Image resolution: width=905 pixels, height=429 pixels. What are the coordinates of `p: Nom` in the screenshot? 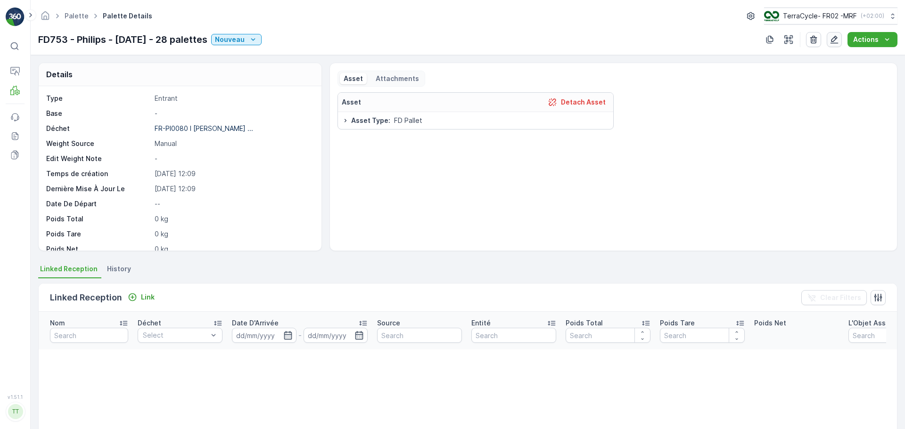 It's located at (58, 323).